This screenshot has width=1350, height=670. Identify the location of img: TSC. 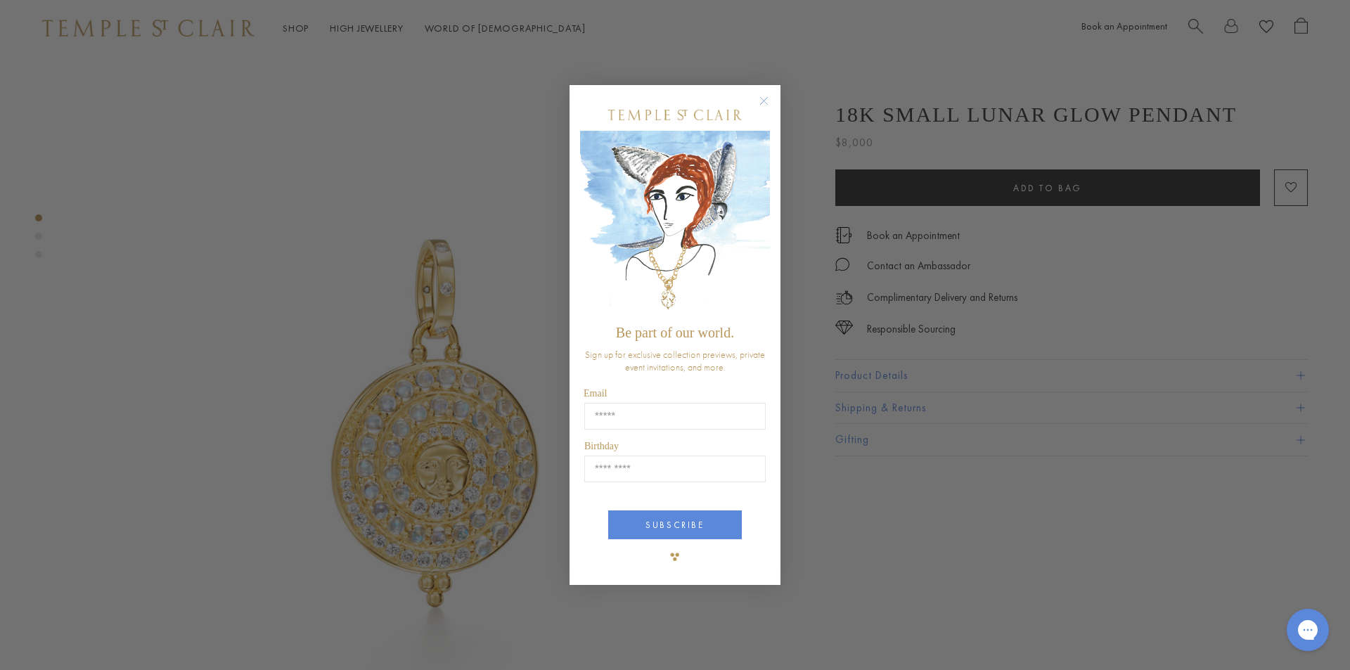
(675, 557).